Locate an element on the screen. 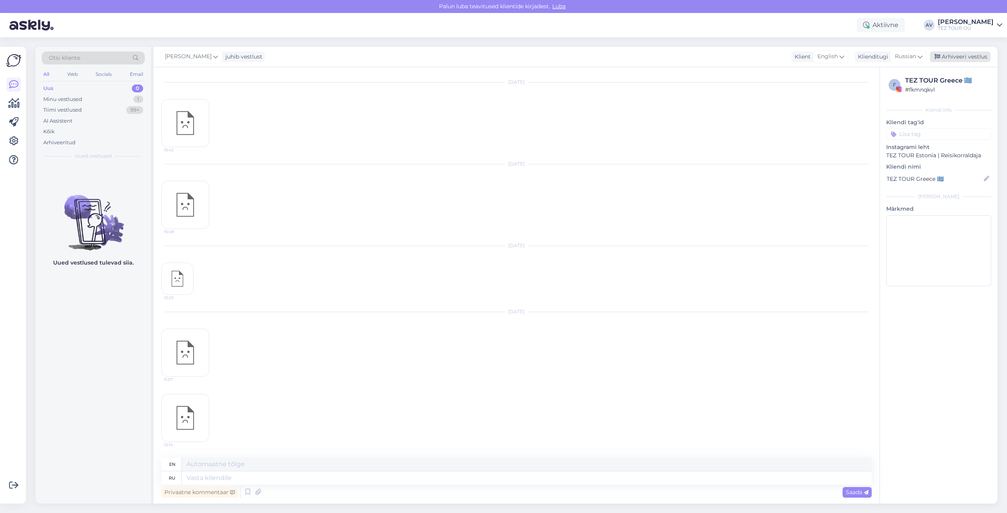 The width and height of the screenshot is (1007, 513). div: Web is located at coordinates (72, 74).